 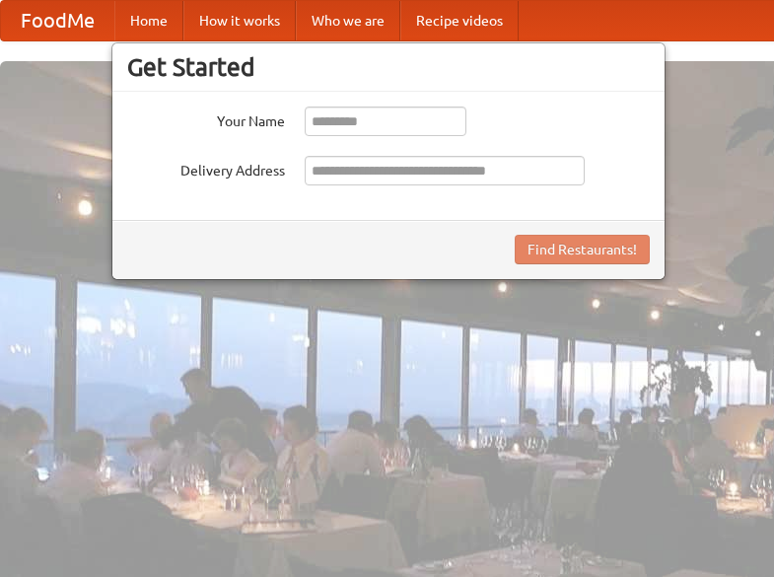 I want to click on label: Your Name, so click(x=206, y=118).